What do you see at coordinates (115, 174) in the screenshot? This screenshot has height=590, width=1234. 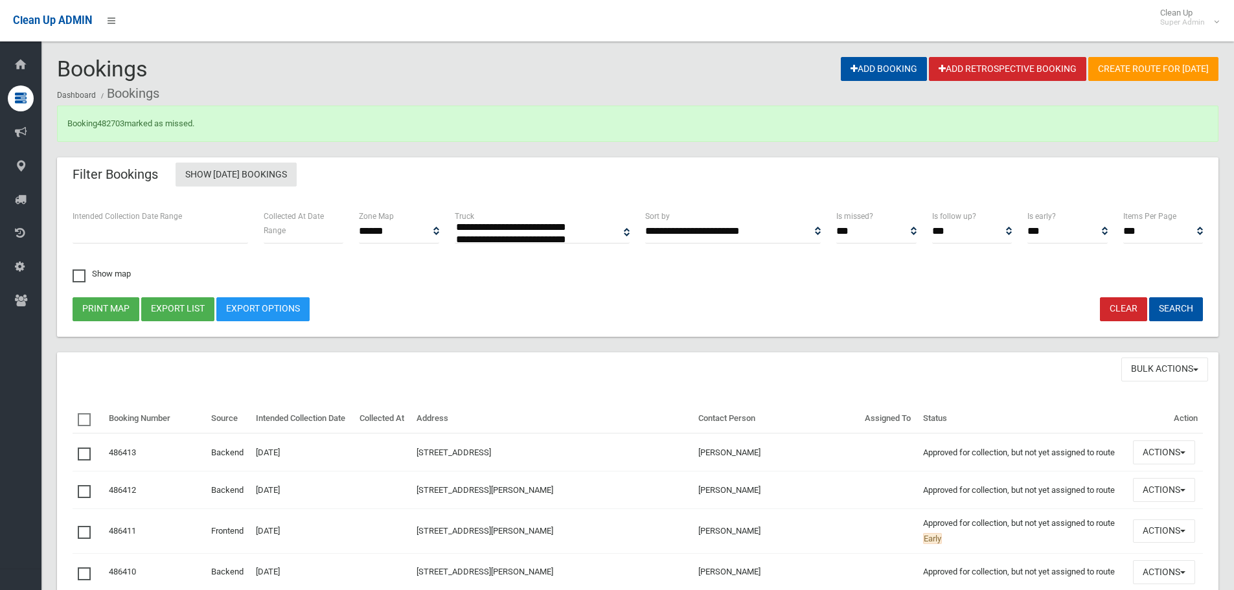 I see `header: Filter Bookings` at bounding box center [115, 174].